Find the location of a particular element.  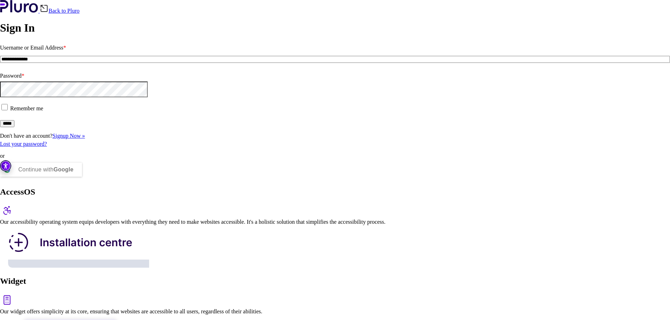

a: Back to Pluro is located at coordinates (59, 11).